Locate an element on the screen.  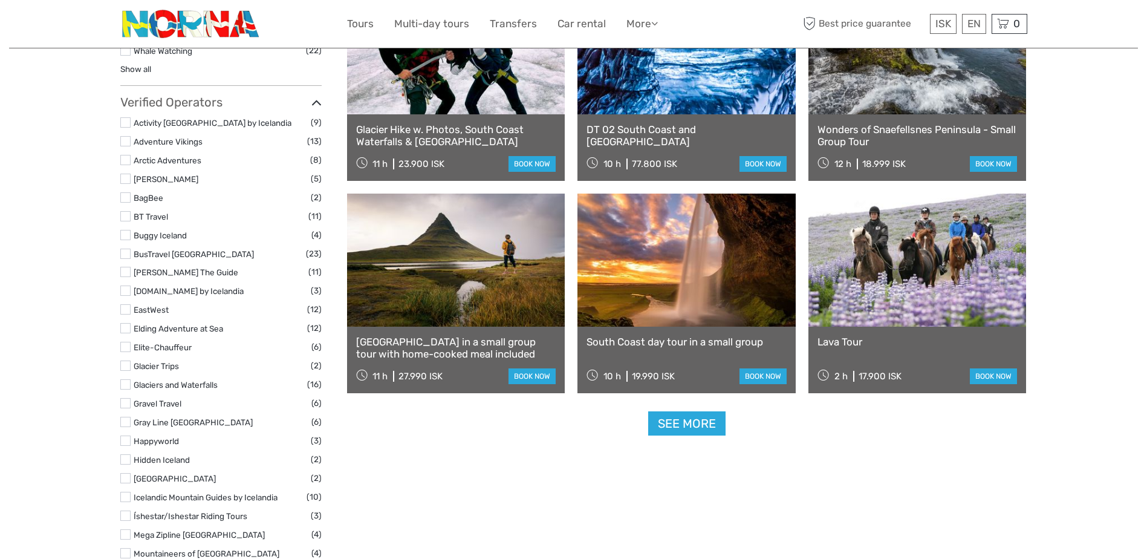
span: (10) is located at coordinates (314, 496).